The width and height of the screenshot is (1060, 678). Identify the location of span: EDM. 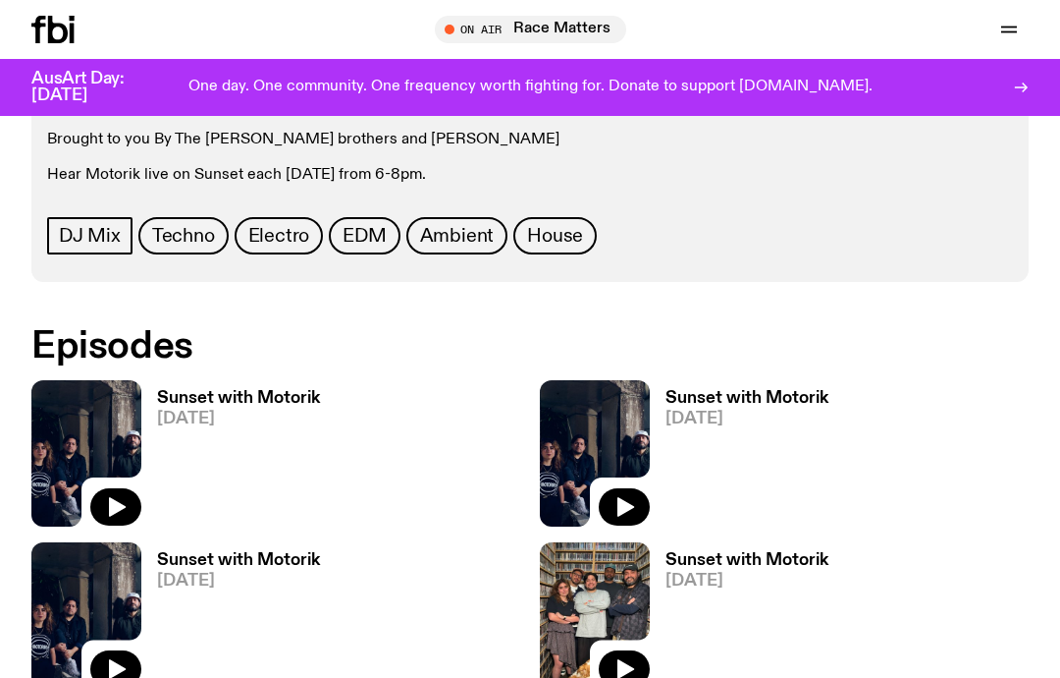
(364, 236).